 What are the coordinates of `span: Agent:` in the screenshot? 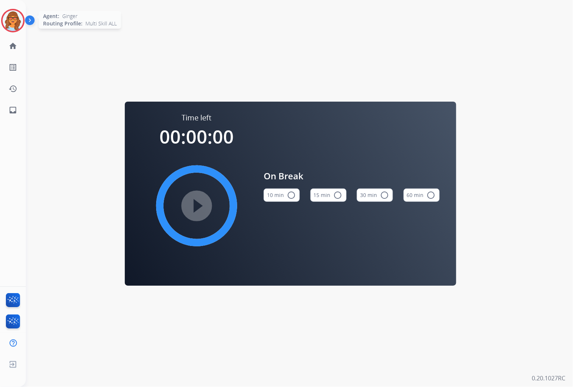 It's located at (51, 16).